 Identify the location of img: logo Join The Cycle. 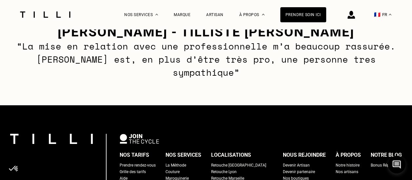
(139, 138).